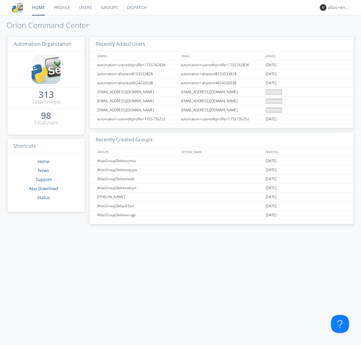  Describe the element at coordinates (339, 8) in the screenshot. I see `div: atlas+english0002` at that location.